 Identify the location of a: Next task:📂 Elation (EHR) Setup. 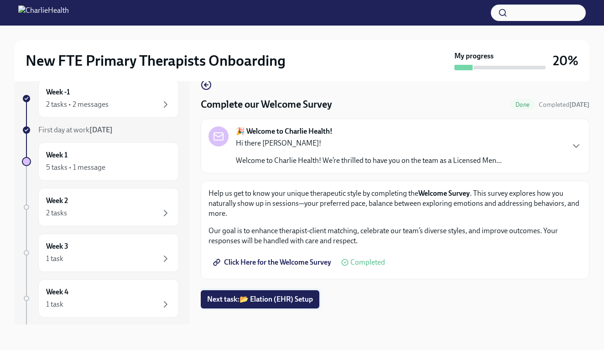
(260, 299).